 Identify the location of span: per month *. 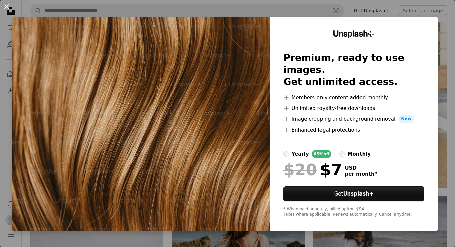
(362, 174).